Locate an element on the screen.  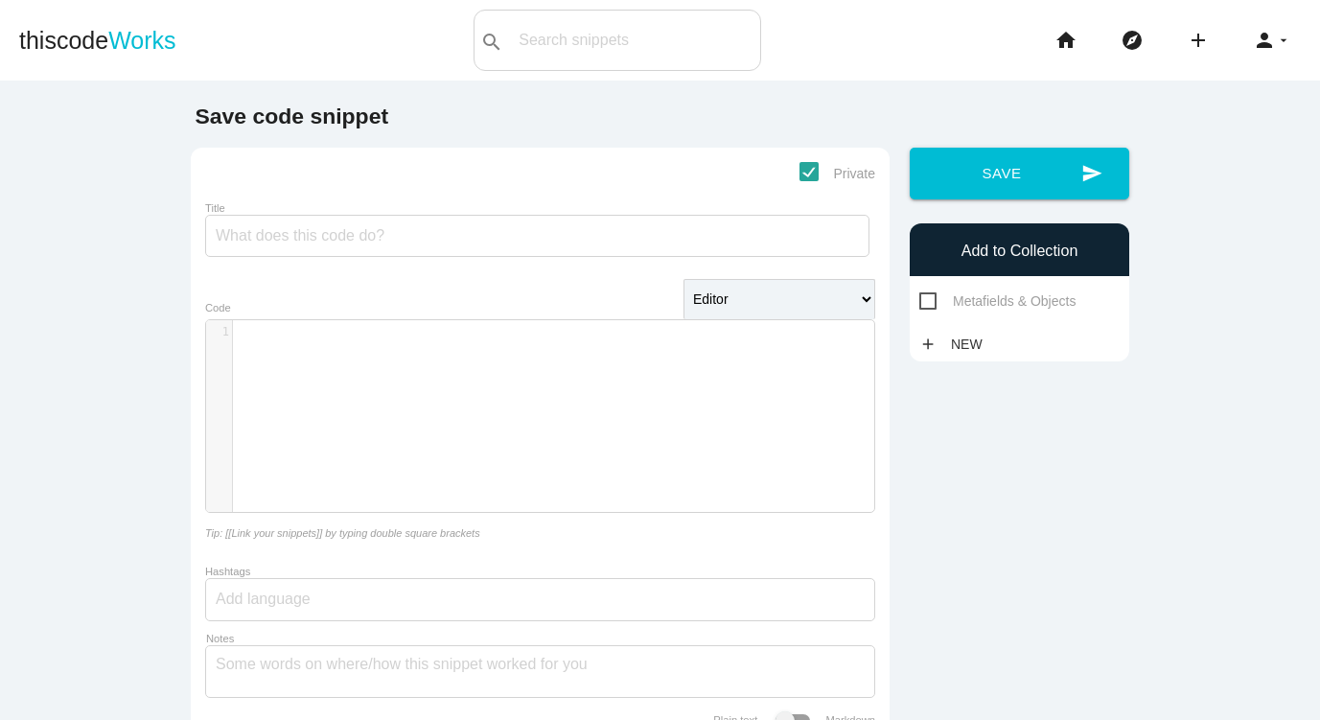
div: 1 is located at coordinates (219, 332).